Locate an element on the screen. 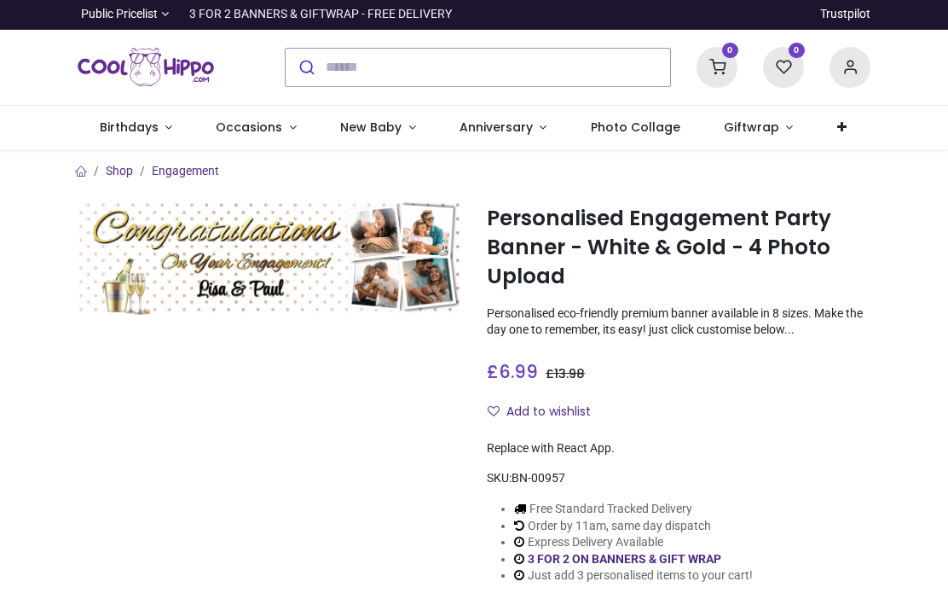 The width and height of the screenshot is (948, 599). img: Personalised Engagement Party Banner - White & Gold - 4 Photo Upload is located at coordinates (269, 258).